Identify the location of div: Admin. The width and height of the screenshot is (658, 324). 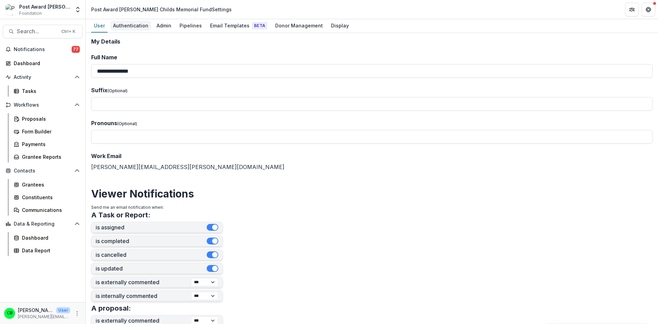
(164, 25).